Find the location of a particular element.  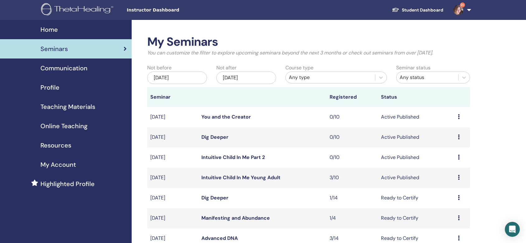

a: Intuitive Child In Me Young Adult is located at coordinates (241, 177).